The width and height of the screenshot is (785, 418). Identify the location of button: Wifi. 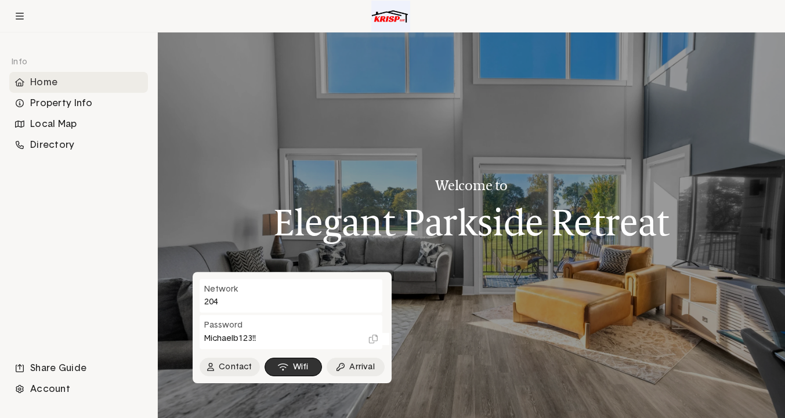
(293, 367).